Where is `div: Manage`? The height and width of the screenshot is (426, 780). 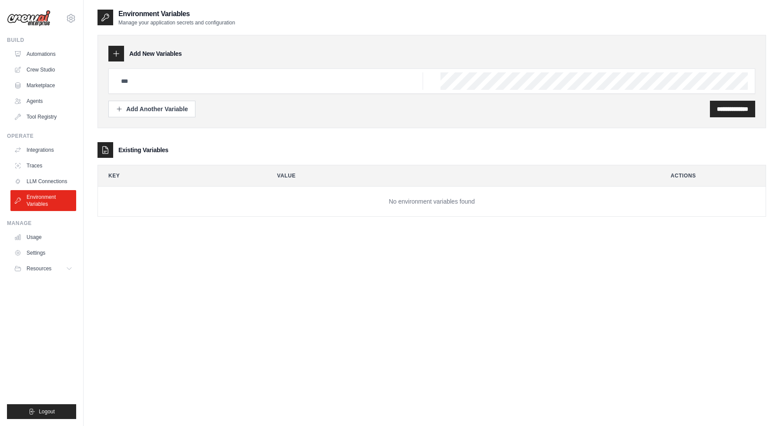
div: Manage is located at coordinates (41, 223).